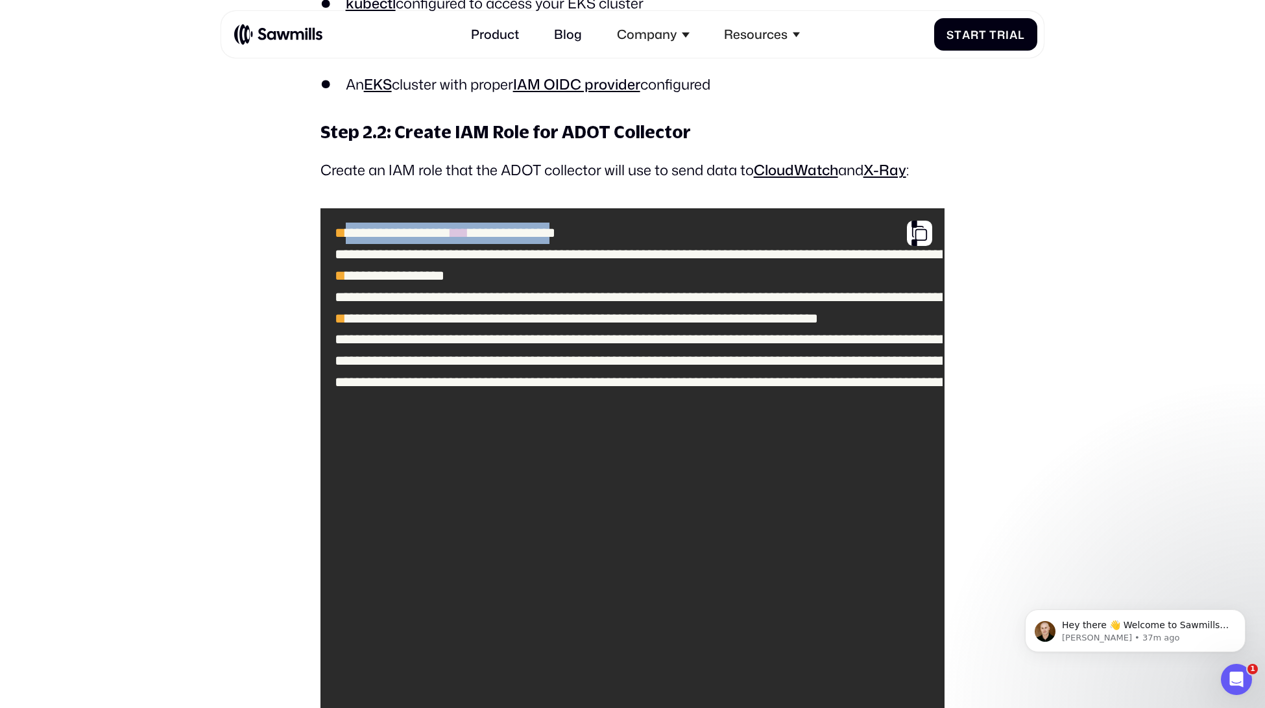 The width and height of the screenshot is (1265, 708). What do you see at coordinates (796, 169) in the screenshot?
I see `a: CloudWatch` at bounding box center [796, 169].